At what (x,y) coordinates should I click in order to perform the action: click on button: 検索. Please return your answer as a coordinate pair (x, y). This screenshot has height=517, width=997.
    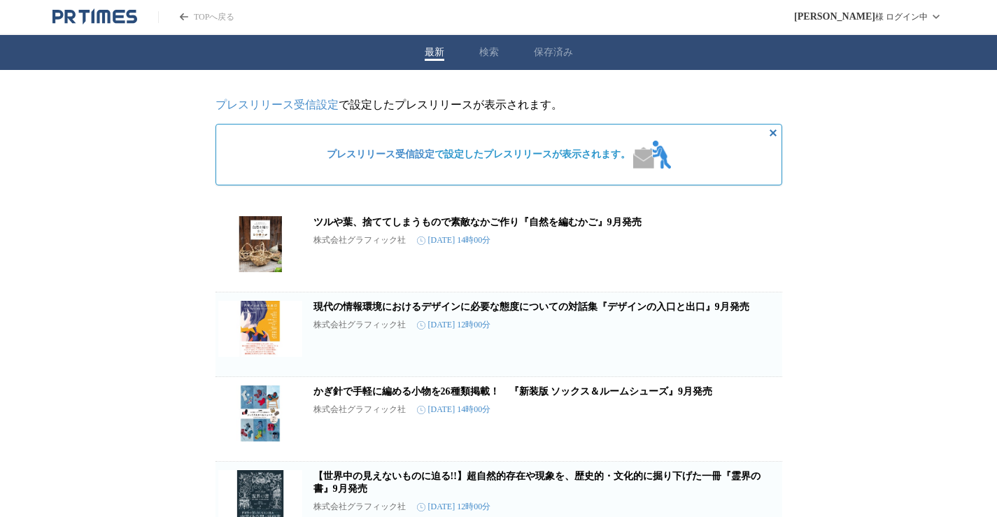
    Looking at the image, I should click on (489, 52).